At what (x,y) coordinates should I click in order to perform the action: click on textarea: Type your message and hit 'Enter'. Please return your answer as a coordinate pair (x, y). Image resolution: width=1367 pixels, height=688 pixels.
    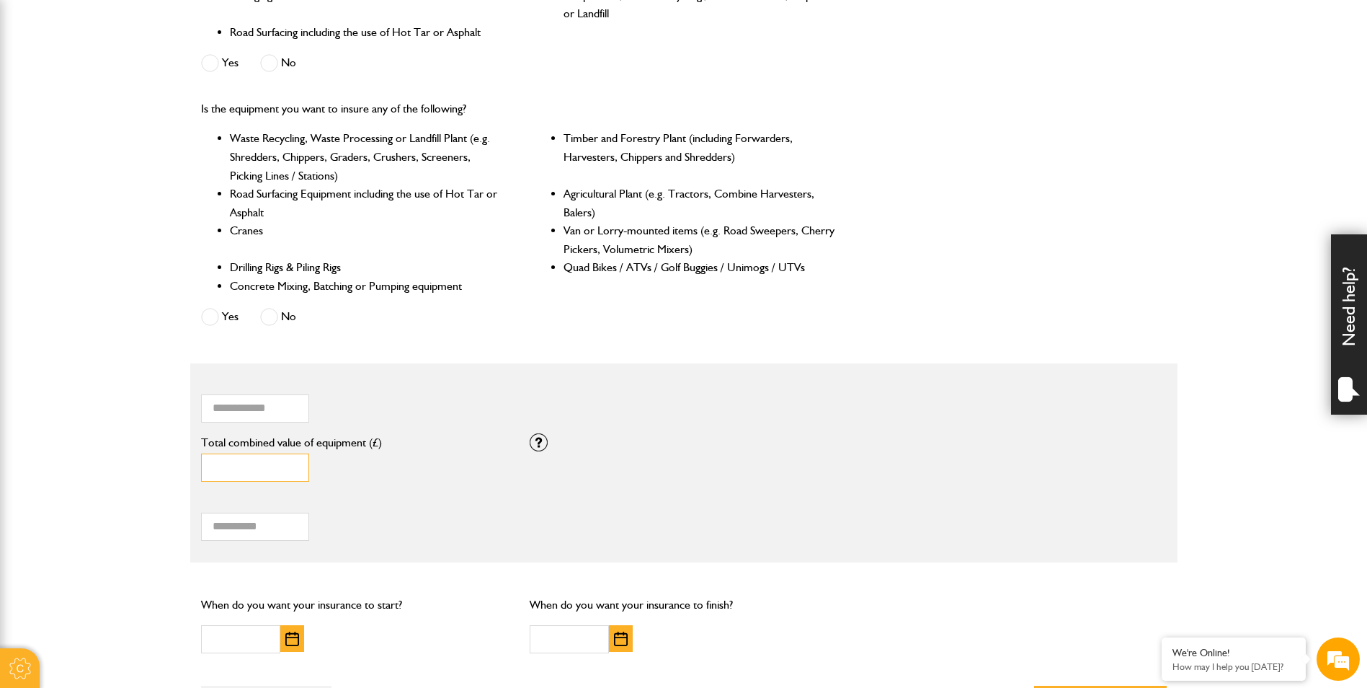
    Looking at the image, I should click on (141, 346).